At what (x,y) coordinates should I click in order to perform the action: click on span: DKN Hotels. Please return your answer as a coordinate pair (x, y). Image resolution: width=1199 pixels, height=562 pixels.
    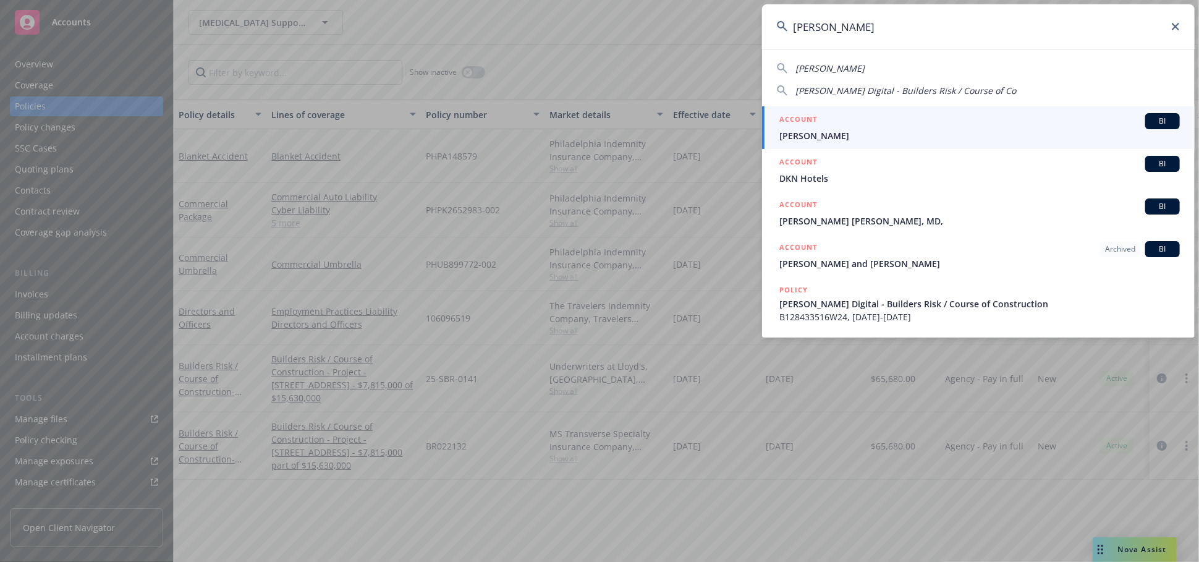
    Looking at the image, I should click on (979, 178).